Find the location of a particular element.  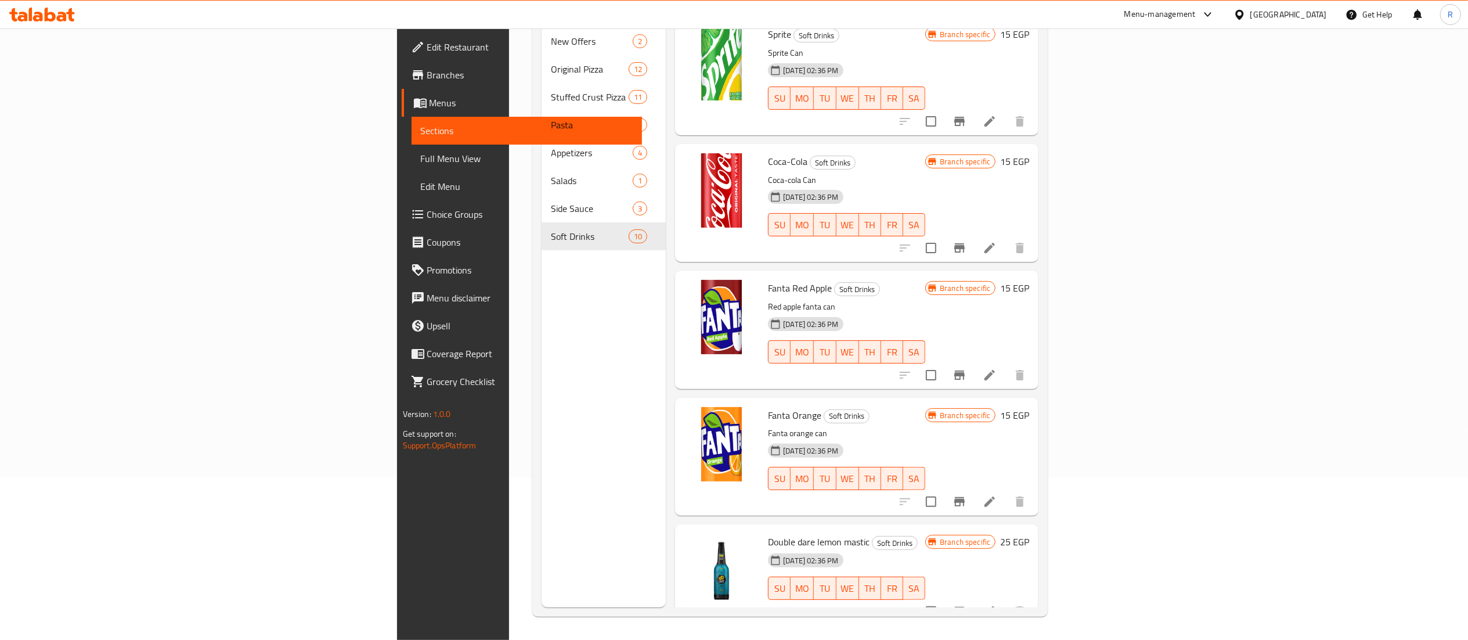

a: Promotions is located at coordinates (522, 270).